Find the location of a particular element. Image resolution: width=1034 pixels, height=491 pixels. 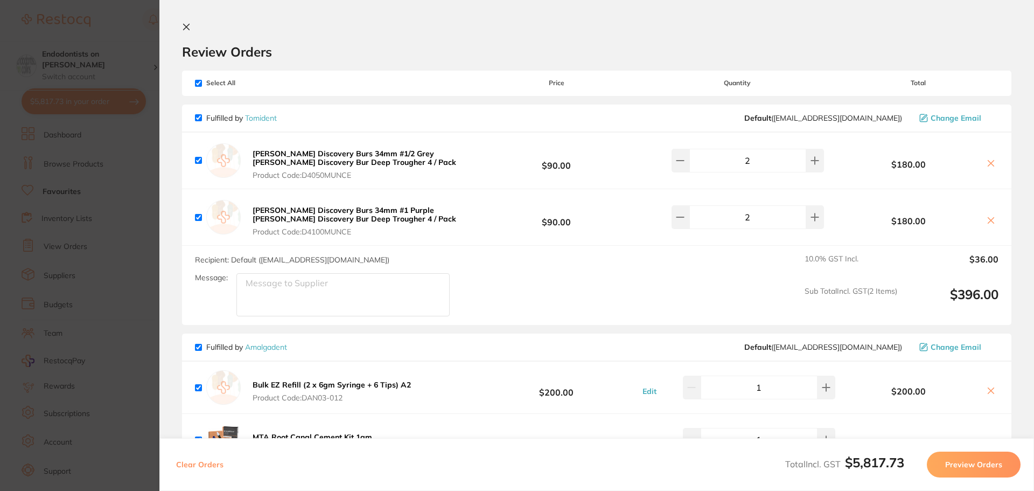

button: Edit is located at coordinates (650, 391).